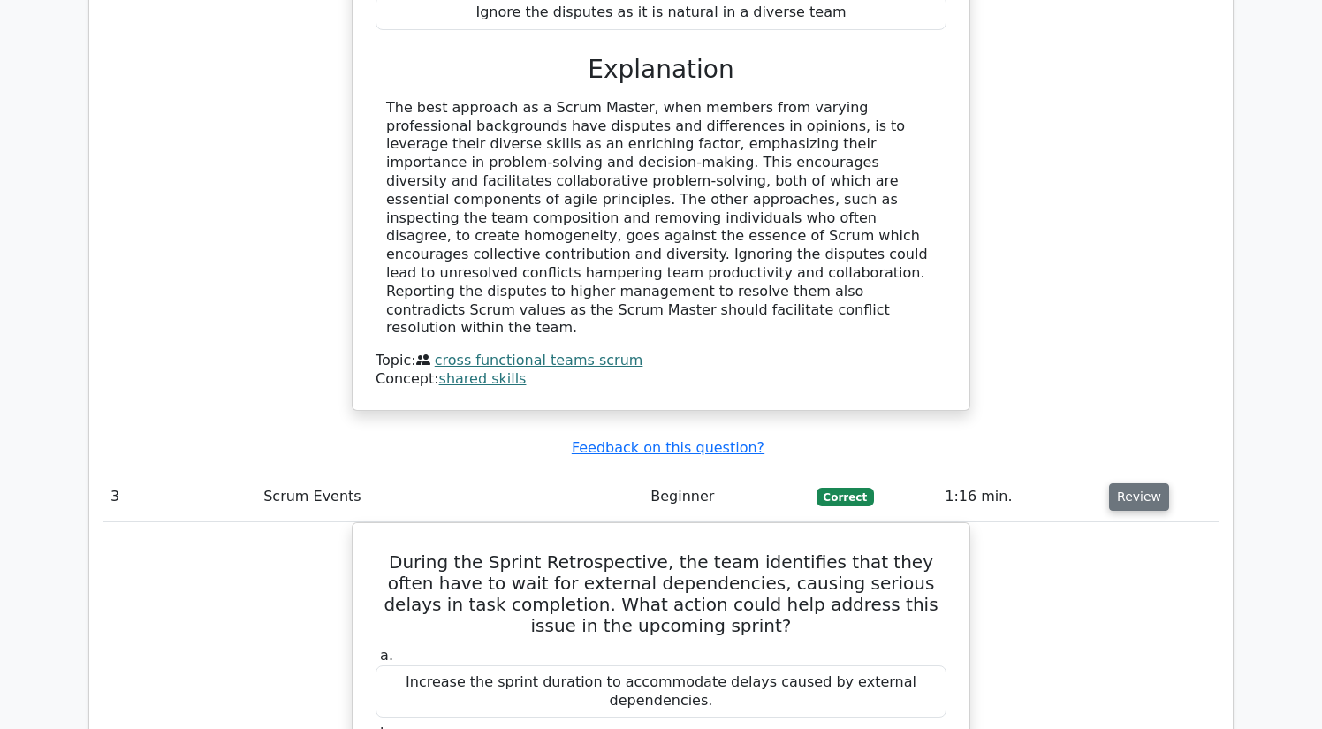 The image size is (1322, 729). I want to click on h3: Explanation, so click(661, 70).